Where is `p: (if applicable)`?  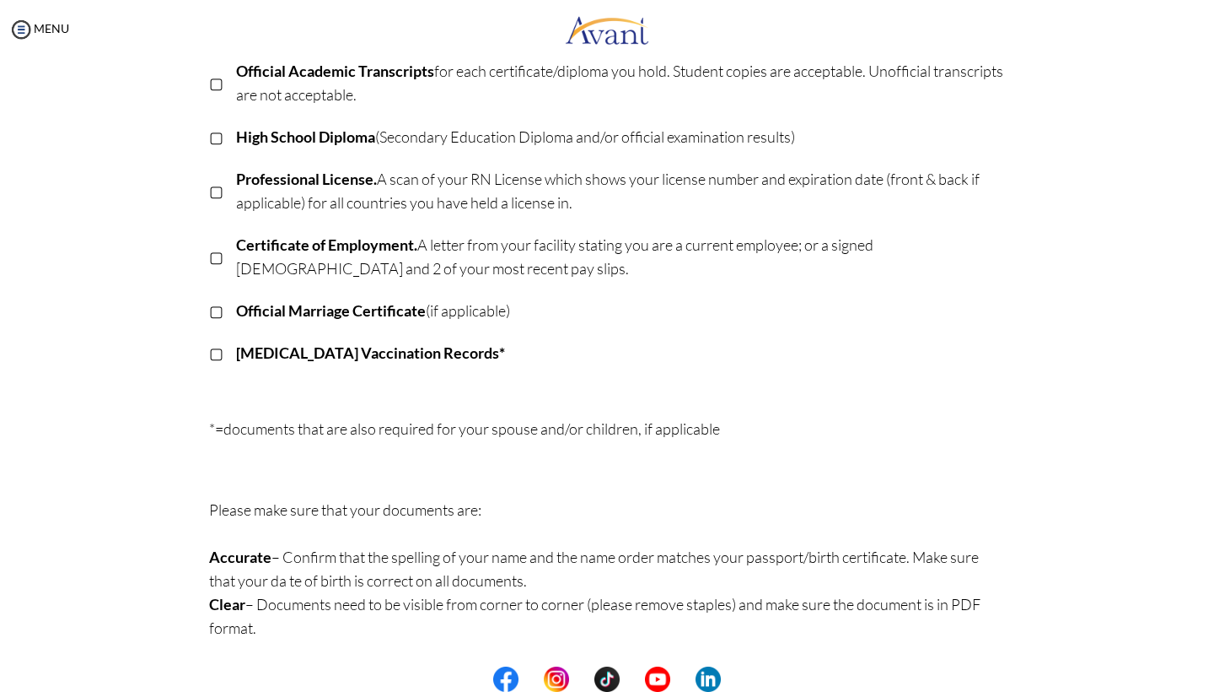 p: (if applicable) is located at coordinates (621, 310).